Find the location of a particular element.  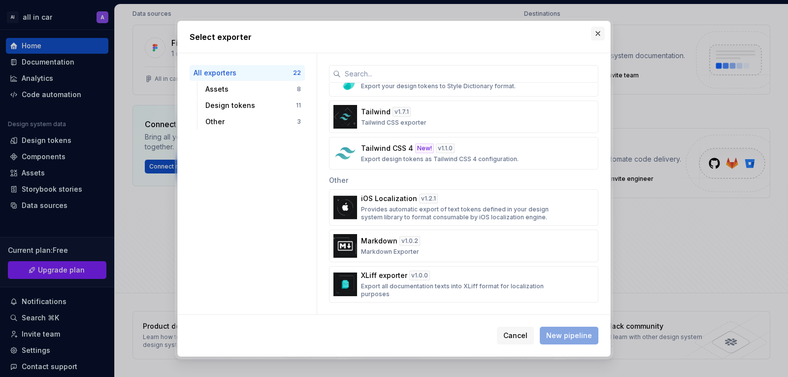

button: Cancel is located at coordinates (515, 335).